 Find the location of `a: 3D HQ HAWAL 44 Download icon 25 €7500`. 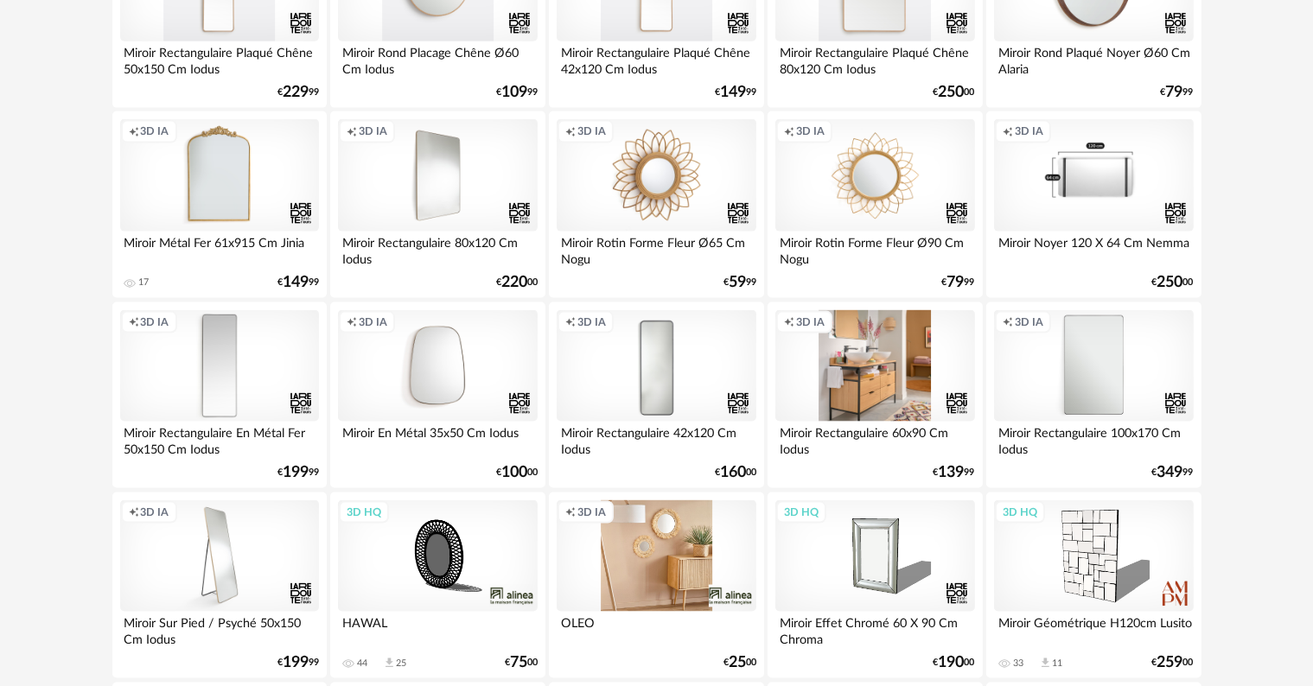

a: 3D HQ HAWAL 44 Download icon 25 €7500 is located at coordinates (437, 586).